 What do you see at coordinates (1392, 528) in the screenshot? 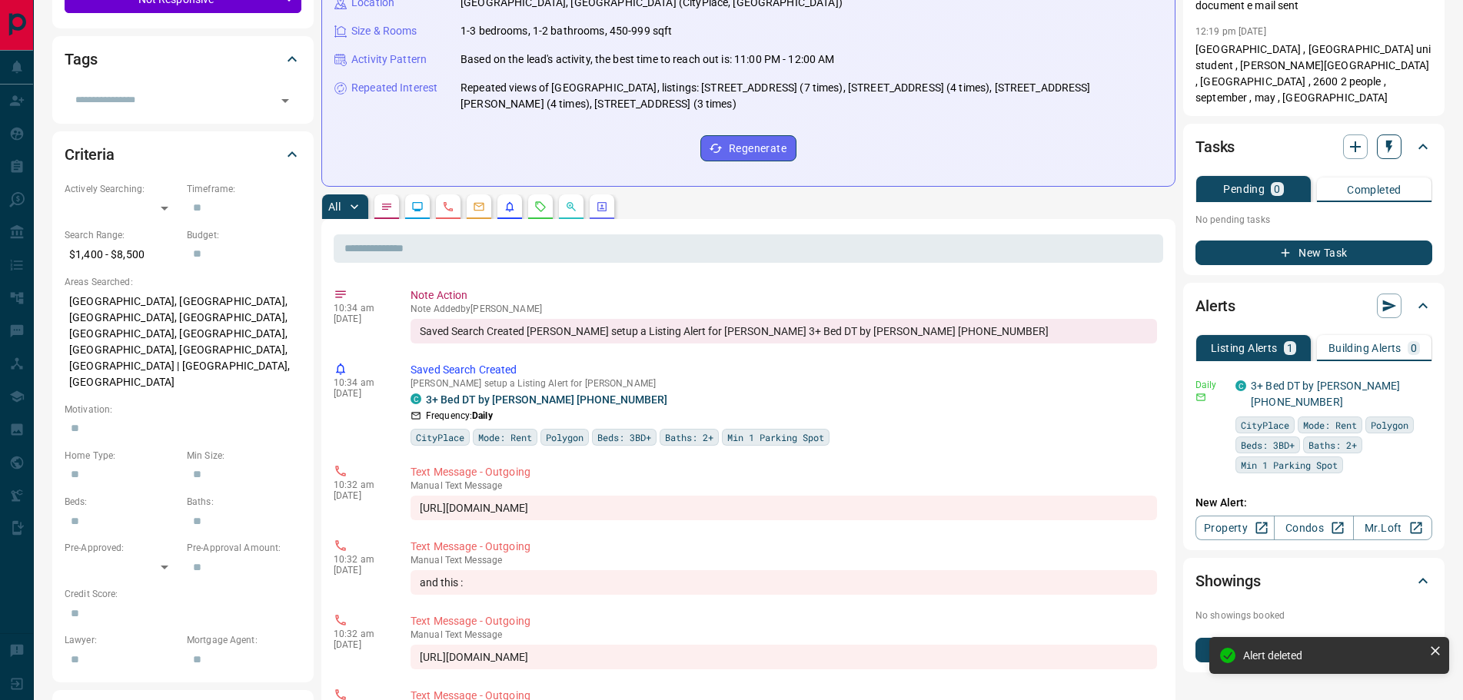
I see `a: Mr.Loft` at bounding box center [1392, 528].